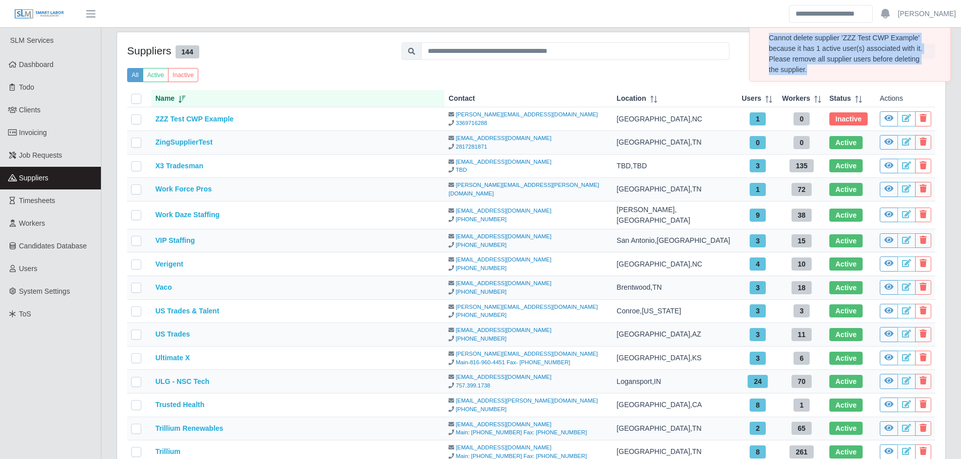 The height and width of the screenshot is (459, 961). I want to click on span: 135, so click(801, 166).